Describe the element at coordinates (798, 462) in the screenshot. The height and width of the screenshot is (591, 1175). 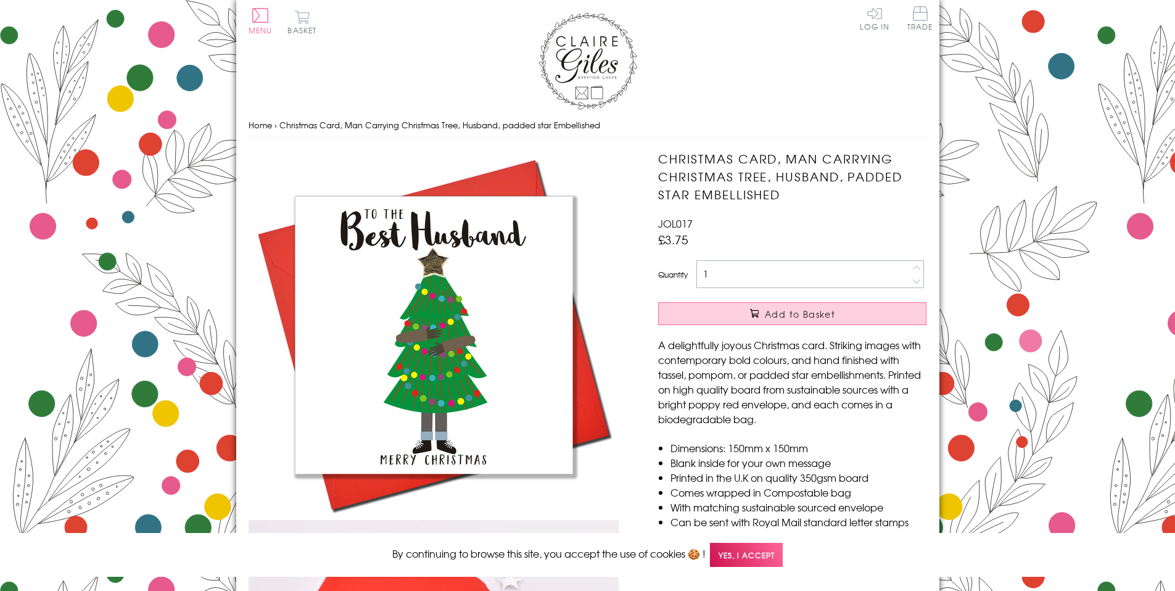
I see `li: Blank inside for your own message` at that location.